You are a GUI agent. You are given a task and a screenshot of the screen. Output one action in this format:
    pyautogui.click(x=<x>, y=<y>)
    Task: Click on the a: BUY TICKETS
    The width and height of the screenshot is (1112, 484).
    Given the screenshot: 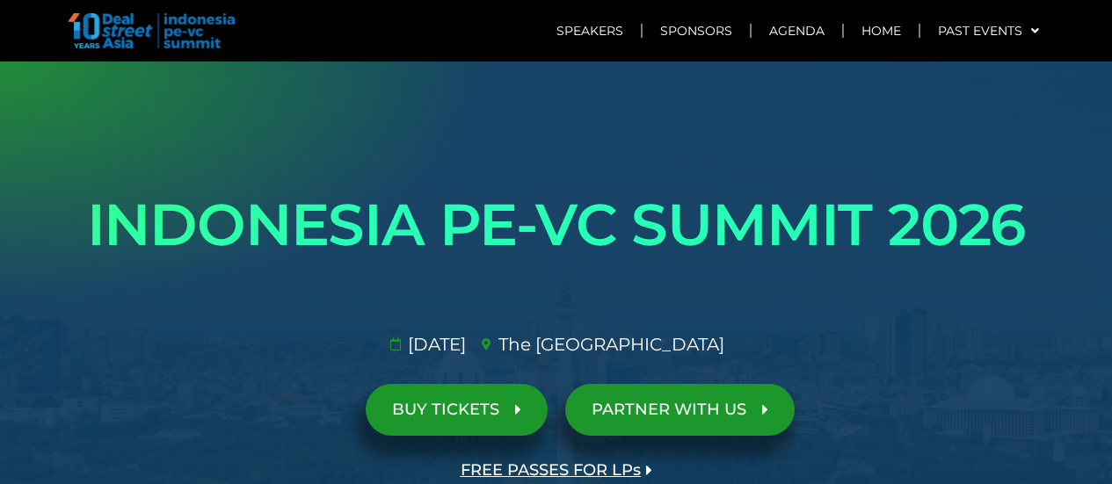 What is the action you would take?
    pyautogui.click(x=456, y=410)
    